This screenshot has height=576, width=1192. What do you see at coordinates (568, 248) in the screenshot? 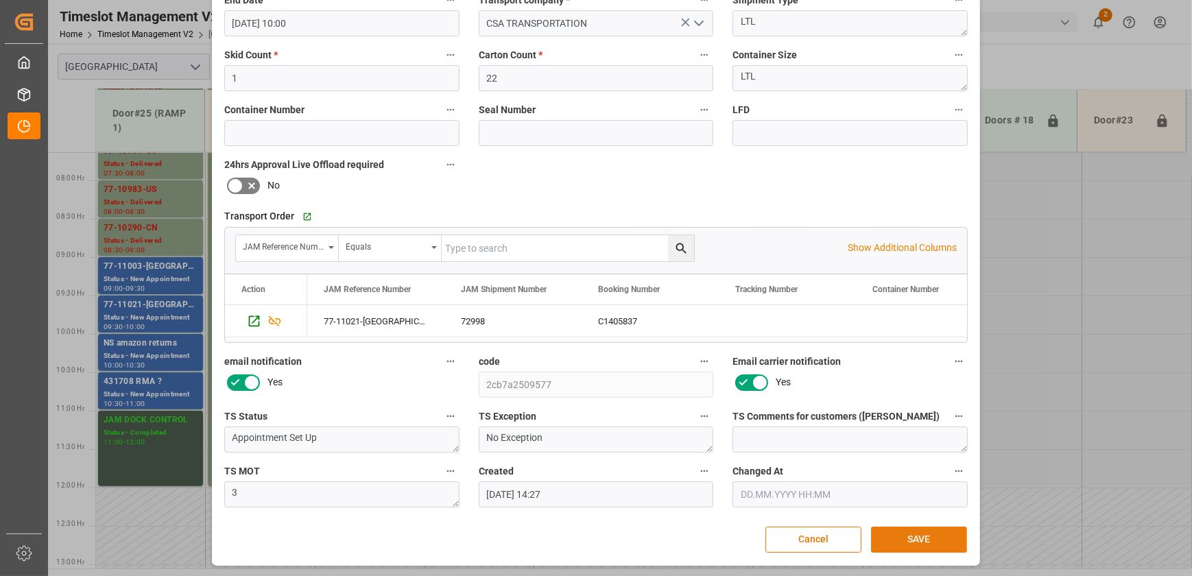
I see `input: Type to search` at bounding box center [568, 248].